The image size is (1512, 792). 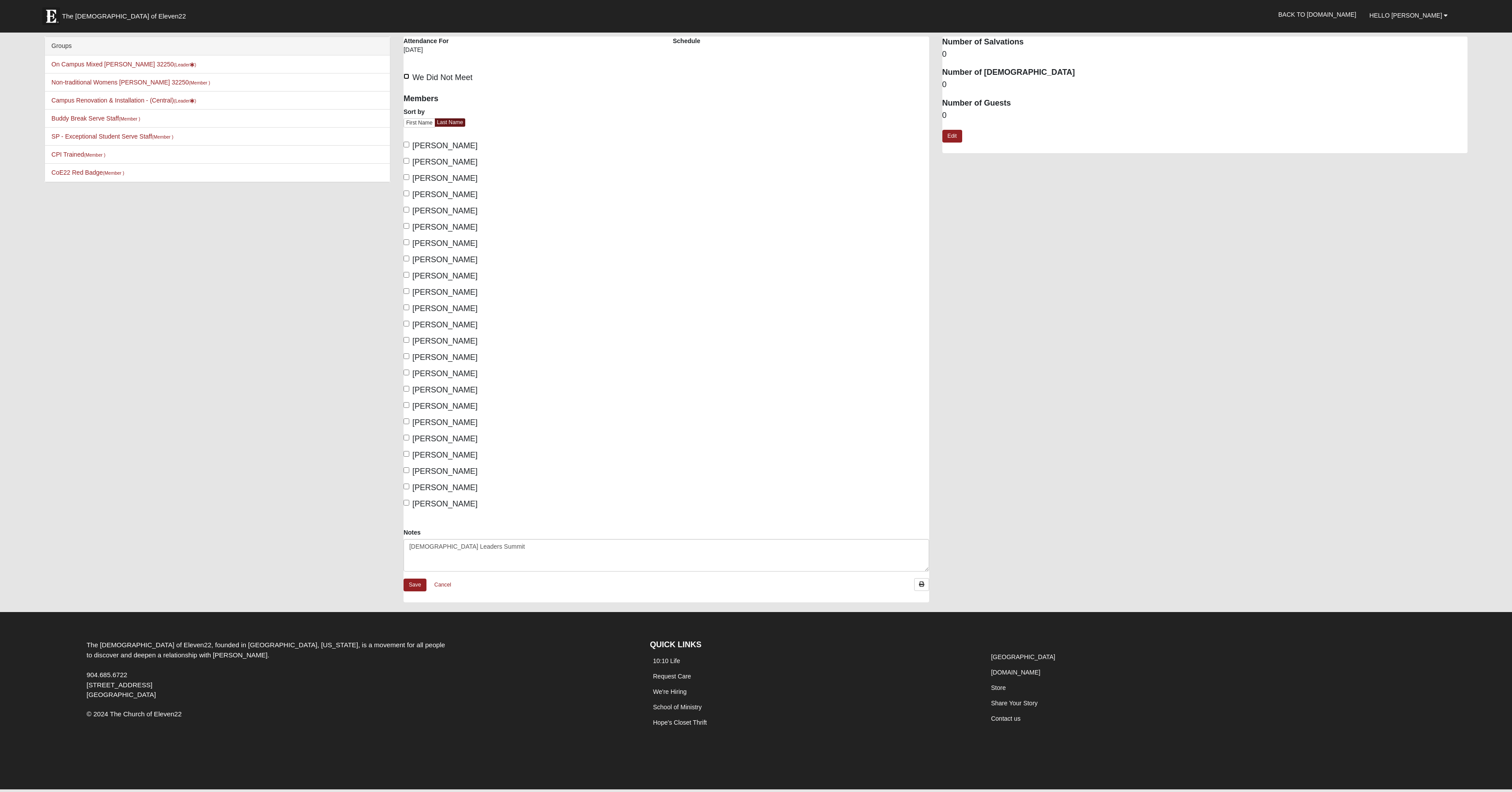 What do you see at coordinates (79, 154) in the screenshot?
I see `a: CPI Trained(Member )` at bounding box center [79, 154].